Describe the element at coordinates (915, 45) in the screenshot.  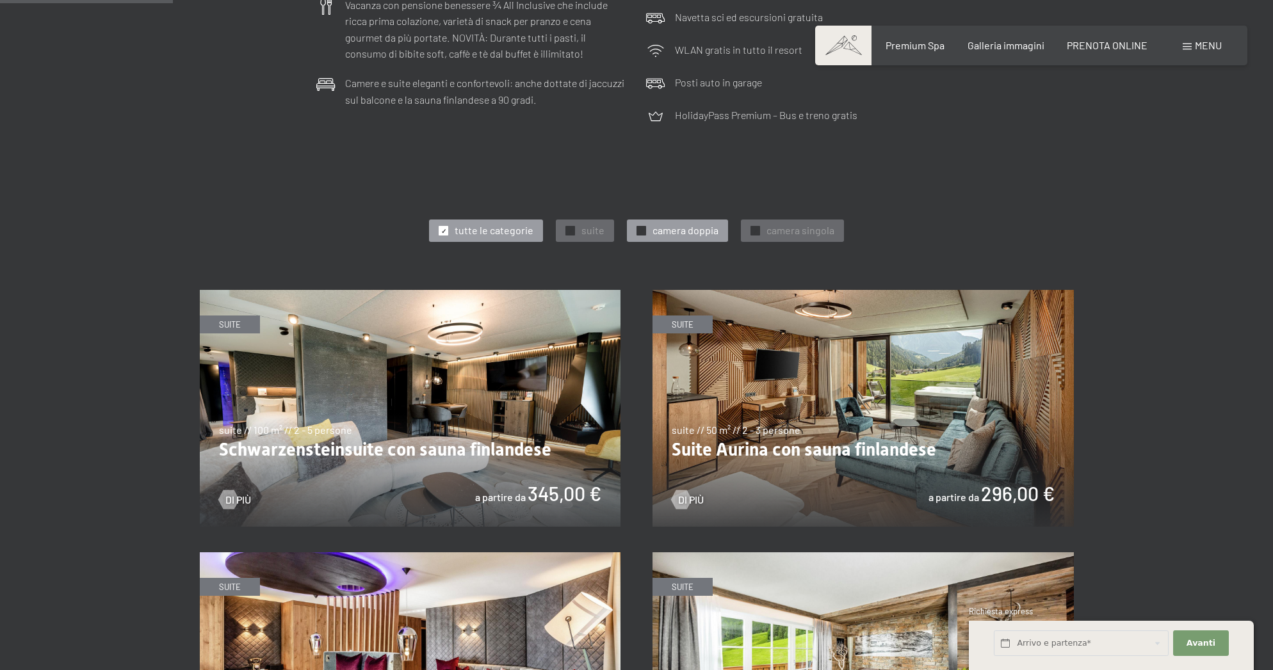
I see `span: Premium Spa` at that location.